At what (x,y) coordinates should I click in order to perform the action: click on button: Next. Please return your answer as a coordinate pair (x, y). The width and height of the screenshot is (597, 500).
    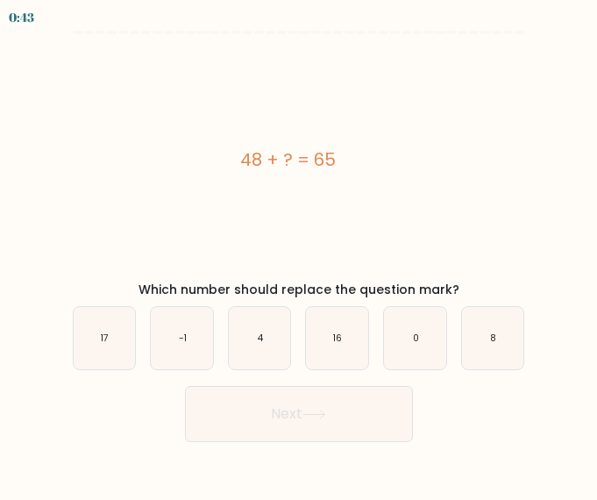
    Looking at the image, I should click on (299, 414).